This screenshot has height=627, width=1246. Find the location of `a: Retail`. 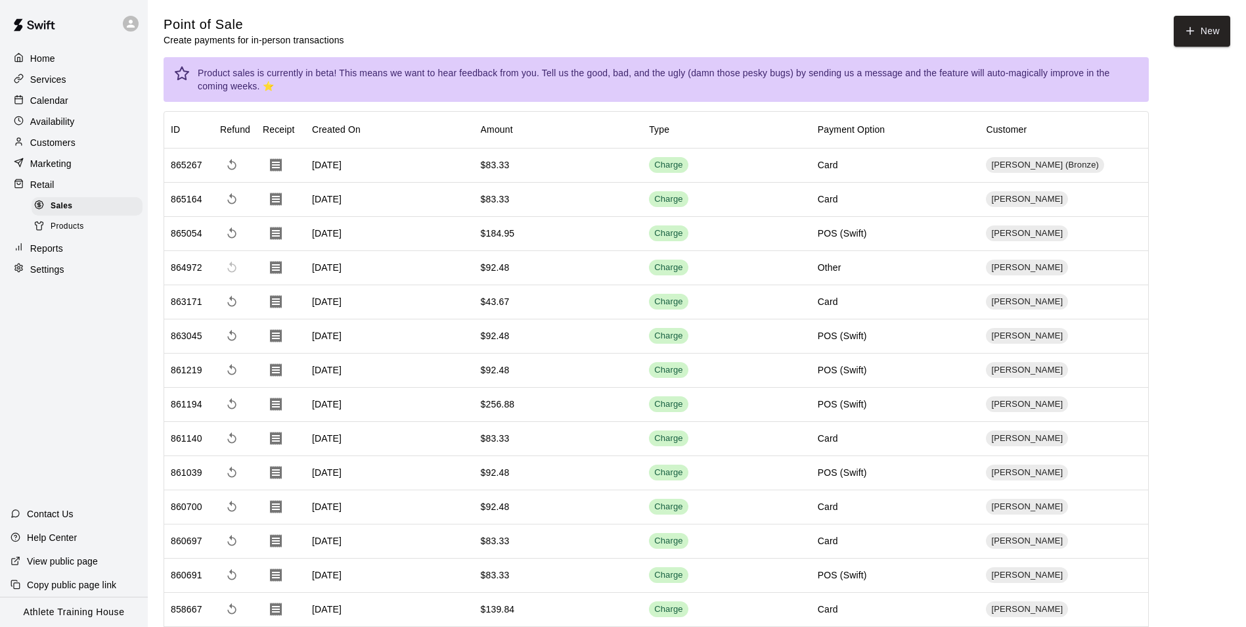

a: Retail is located at coordinates (74, 185).